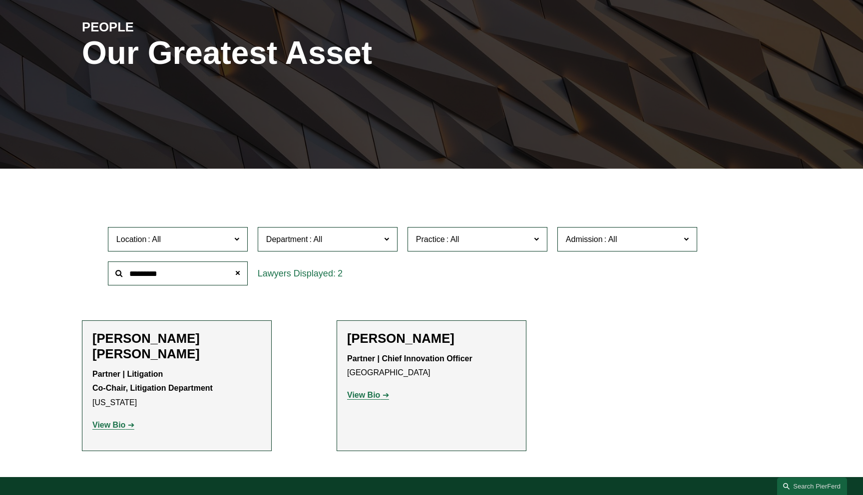 This screenshot has width=863, height=495. Describe the element at coordinates (131, 239) in the screenshot. I see `span: Location` at that location.